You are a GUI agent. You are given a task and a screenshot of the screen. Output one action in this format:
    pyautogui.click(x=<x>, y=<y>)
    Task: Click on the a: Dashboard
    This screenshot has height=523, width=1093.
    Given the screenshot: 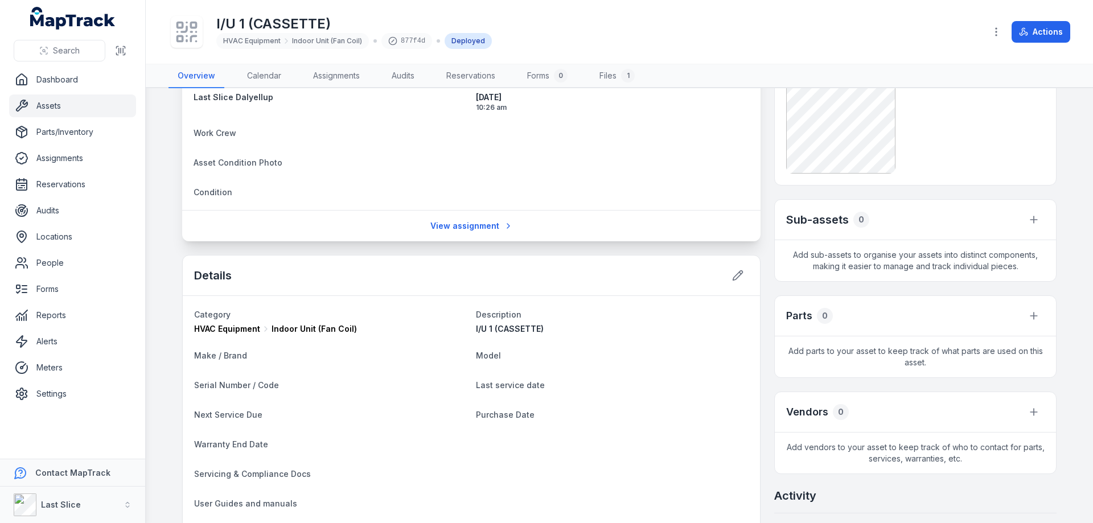 What is the action you would take?
    pyautogui.click(x=72, y=80)
    